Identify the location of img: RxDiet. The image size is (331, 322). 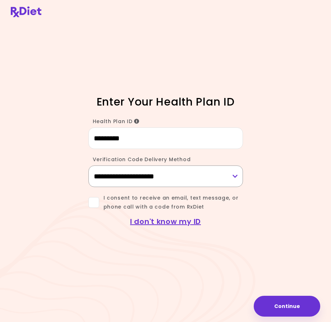
(26, 12).